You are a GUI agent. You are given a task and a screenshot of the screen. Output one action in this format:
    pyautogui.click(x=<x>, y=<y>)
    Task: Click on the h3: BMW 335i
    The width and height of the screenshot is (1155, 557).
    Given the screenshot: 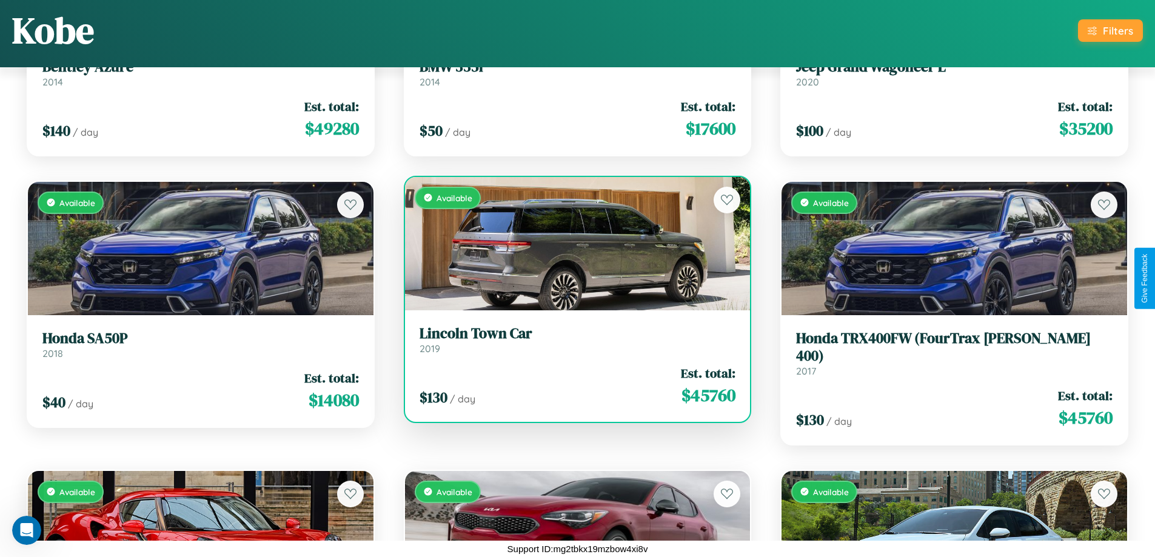 What is the action you would take?
    pyautogui.click(x=578, y=67)
    